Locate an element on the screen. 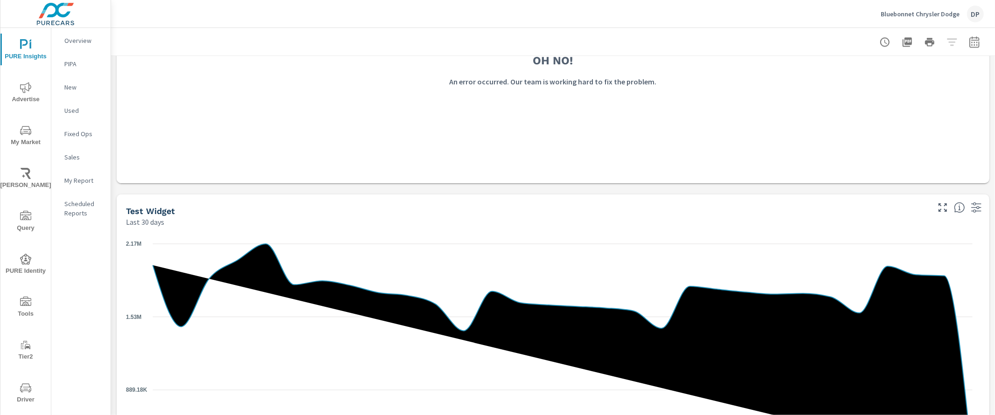  p: Used is located at coordinates (83, 111).